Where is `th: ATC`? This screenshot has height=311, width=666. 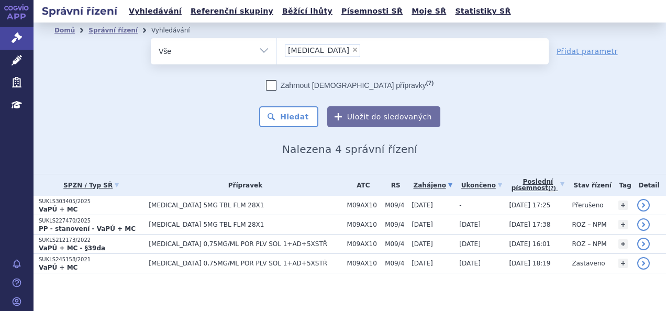 th: ATC is located at coordinates (361, 185).